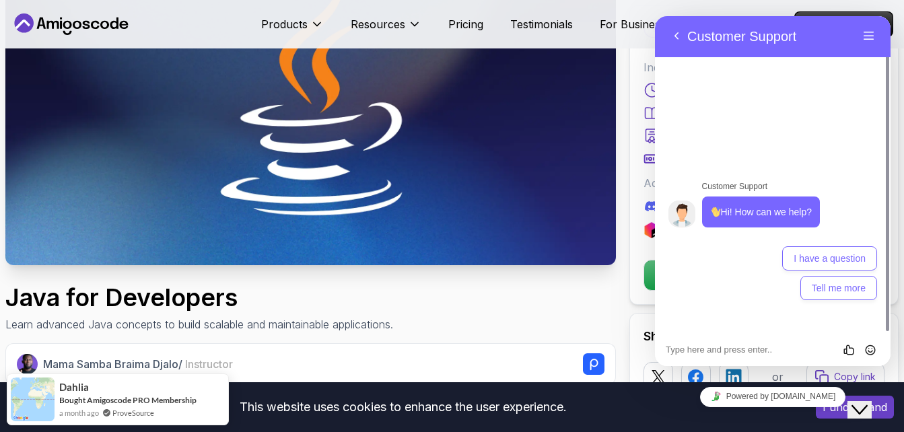 The height and width of the screenshot is (432, 904). I want to click on p: Access to:, so click(764, 183).